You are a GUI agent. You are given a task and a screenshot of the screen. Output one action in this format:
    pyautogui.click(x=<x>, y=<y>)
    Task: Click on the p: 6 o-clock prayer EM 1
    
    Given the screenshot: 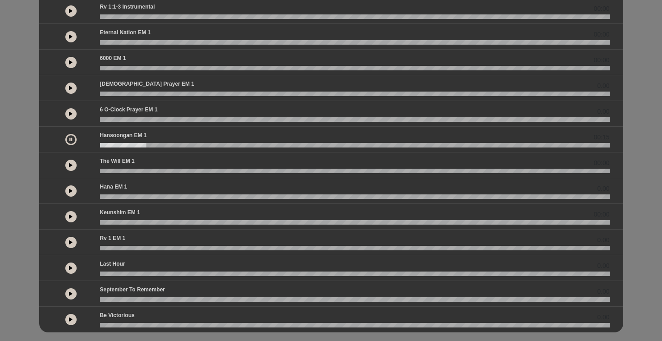 What is the action you would take?
    pyautogui.click(x=129, y=110)
    